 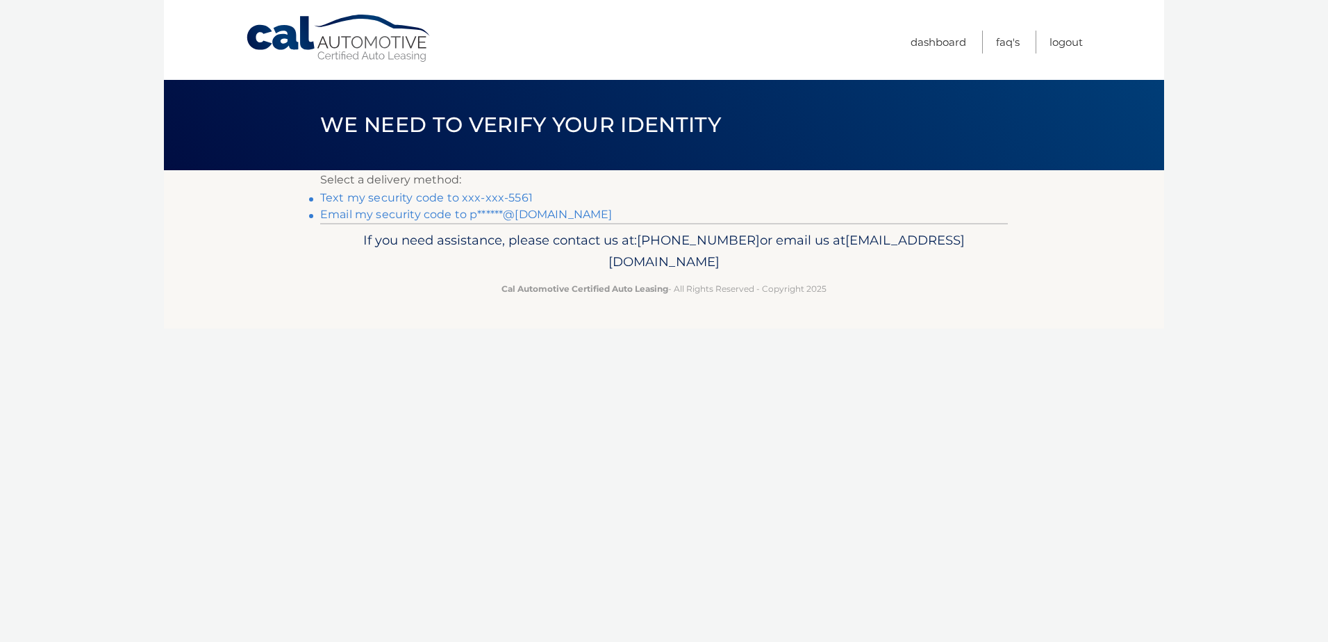 What do you see at coordinates (664, 251) in the screenshot?
I see `p: If you need assistance, please contact us at: or email us at` at bounding box center [664, 251].